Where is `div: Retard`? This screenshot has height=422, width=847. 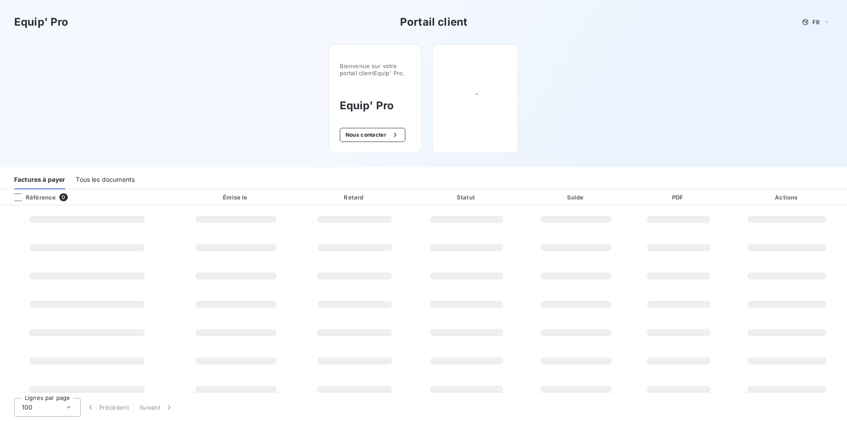 div: Retard is located at coordinates (354, 197).